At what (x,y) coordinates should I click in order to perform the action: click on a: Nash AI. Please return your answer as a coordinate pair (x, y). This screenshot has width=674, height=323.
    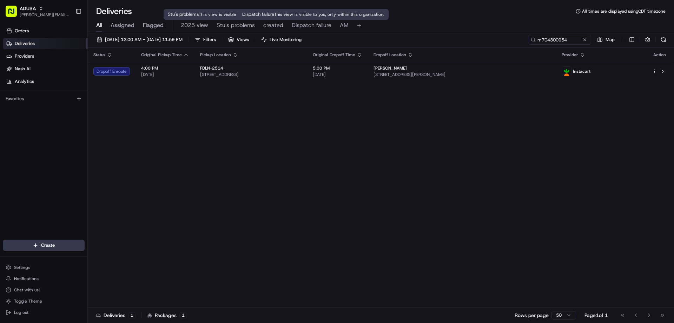
    Looking at the image, I should click on (45, 69).